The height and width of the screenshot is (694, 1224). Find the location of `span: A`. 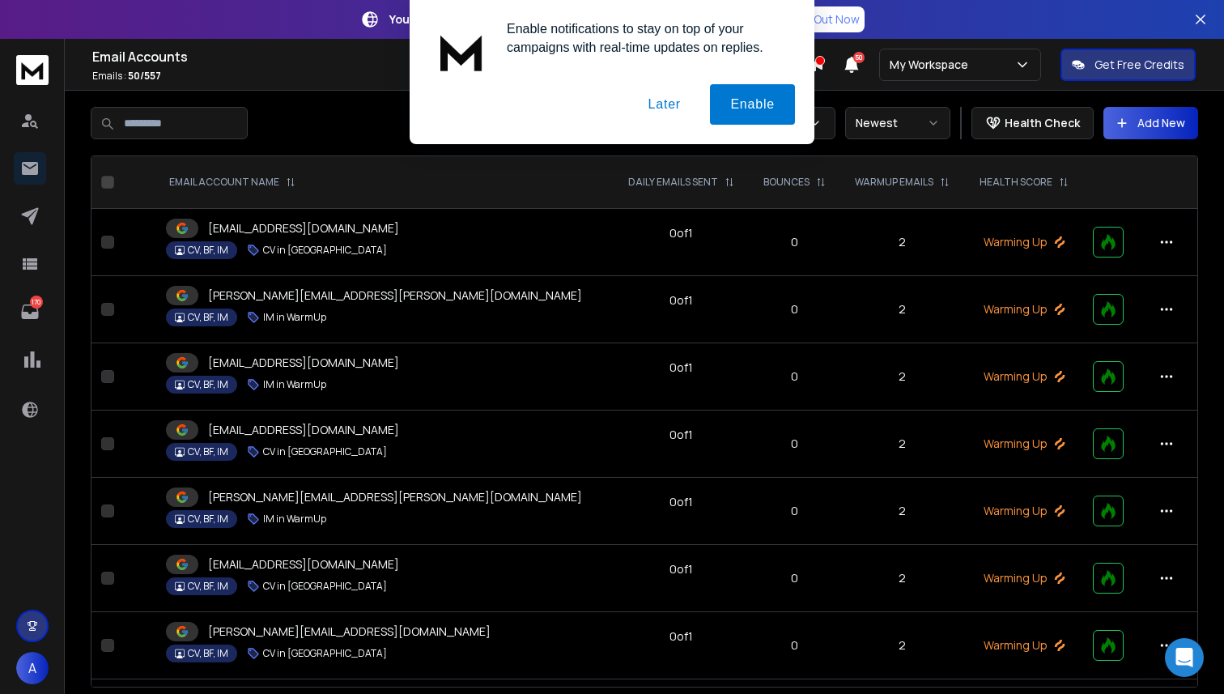

span: A is located at coordinates (32, 668).